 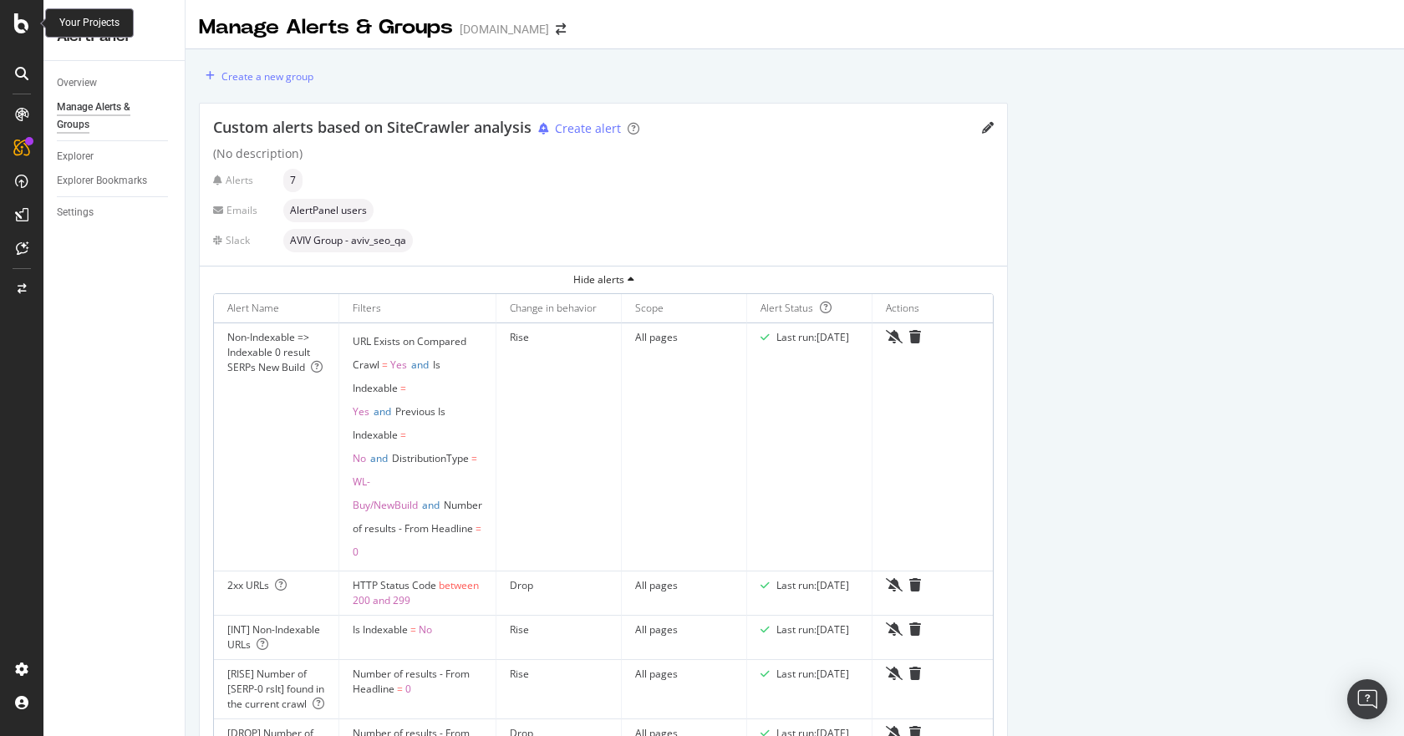 I want to click on a: Explorer Bookmarks, so click(x=115, y=181).